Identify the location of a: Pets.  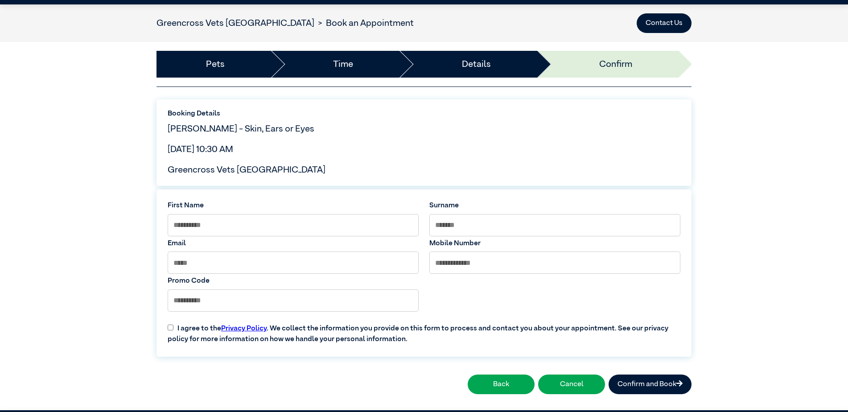
(215, 64).